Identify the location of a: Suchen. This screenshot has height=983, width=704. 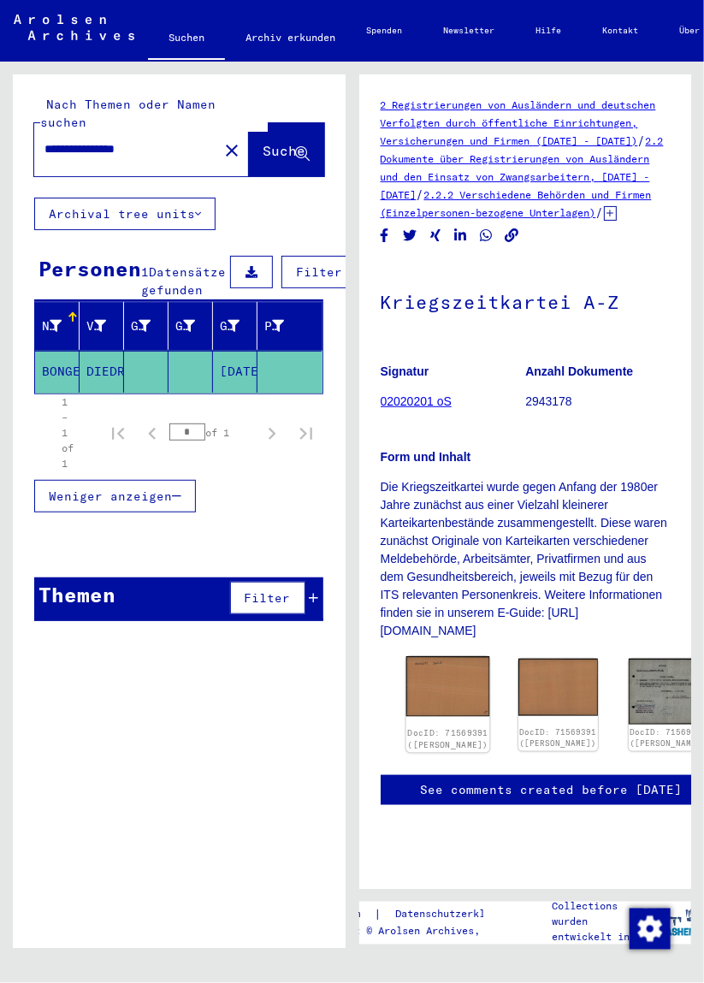
(187, 39).